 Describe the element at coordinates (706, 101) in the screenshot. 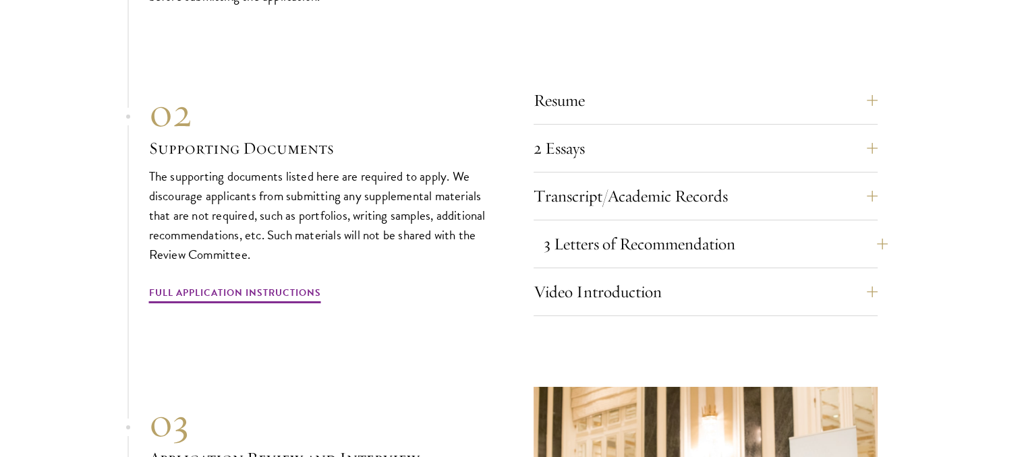

I see `button: Resume` at that location.